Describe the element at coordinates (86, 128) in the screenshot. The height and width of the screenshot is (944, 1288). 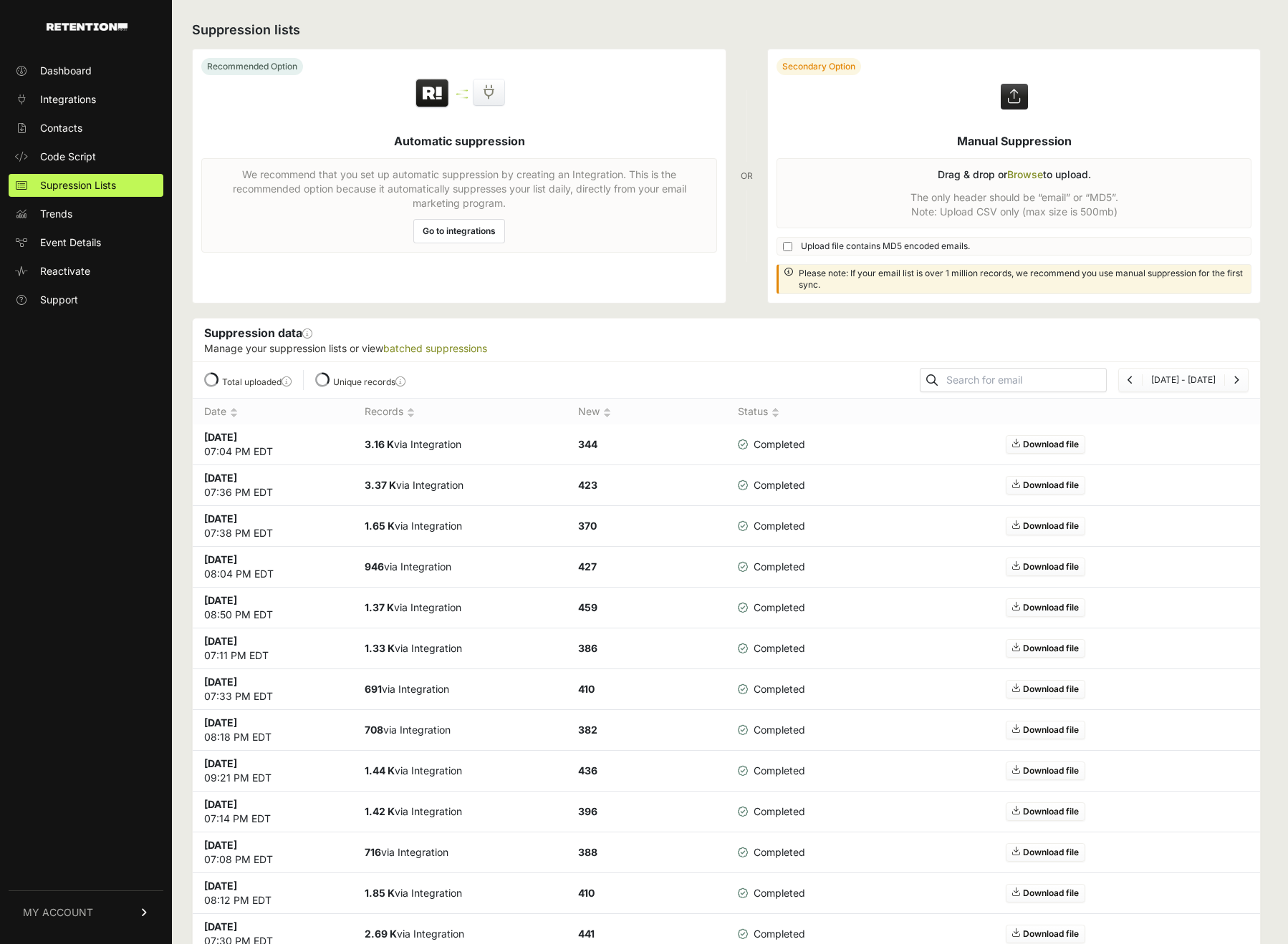
I see `a: Contacts` at that location.